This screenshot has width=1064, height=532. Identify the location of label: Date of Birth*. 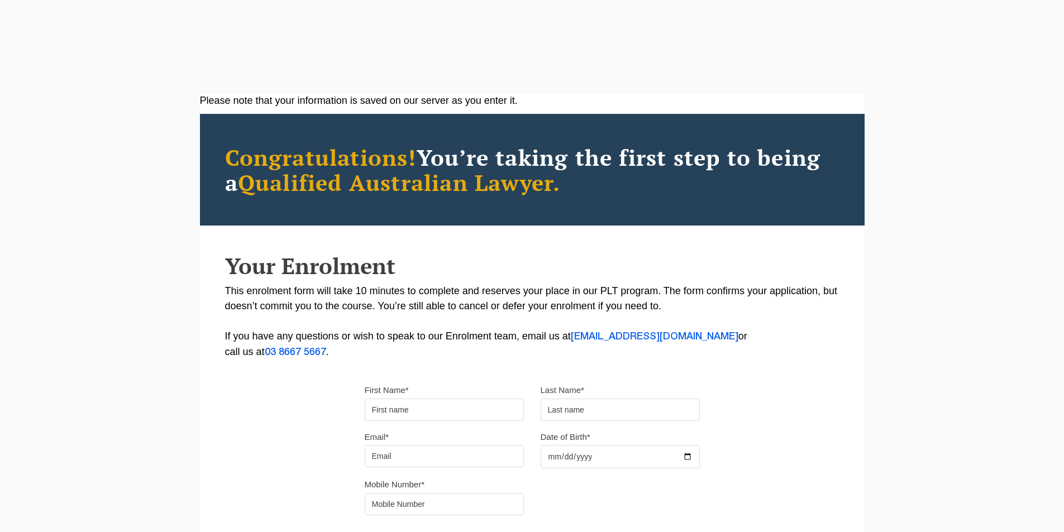
(565, 437).